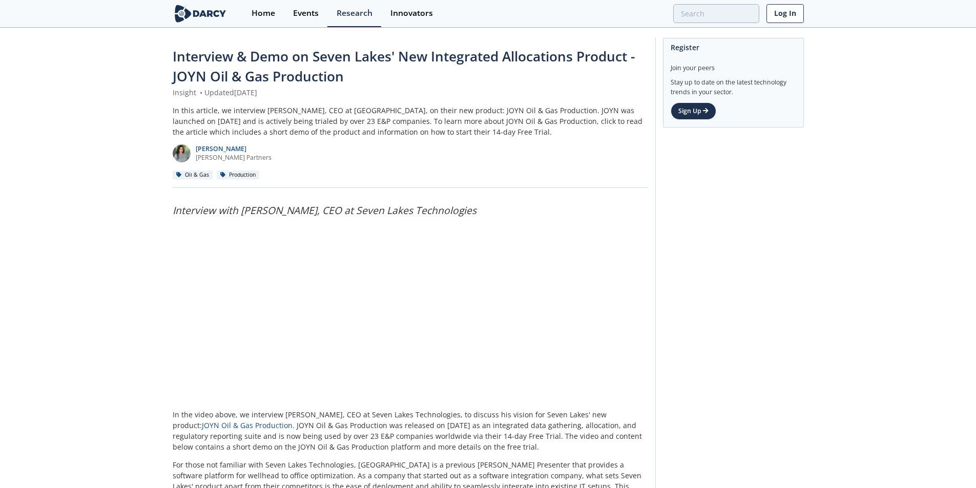  I want to click on a: Sign Up, so click(693, 111).